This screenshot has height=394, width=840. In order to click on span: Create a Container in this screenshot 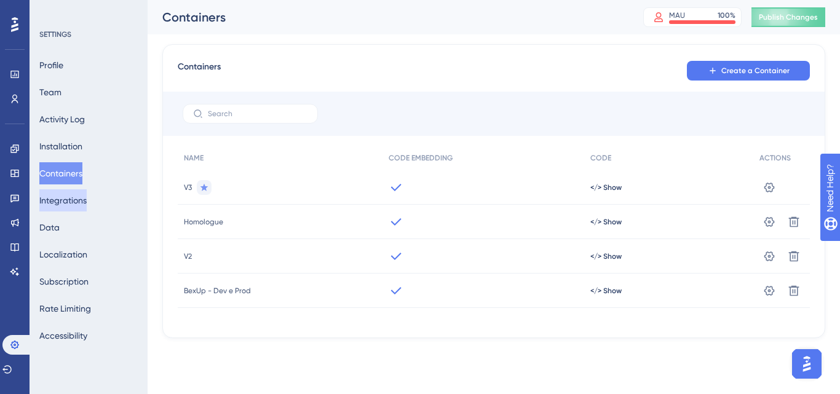, I will do `click(755, 71)`.